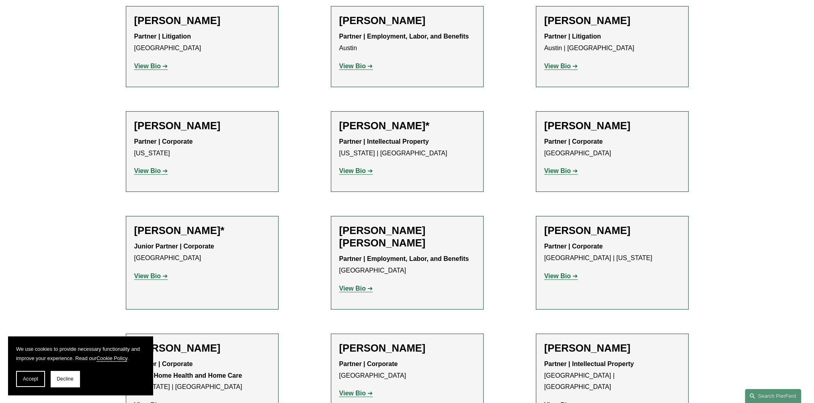 The width and height of the screenshot is (814, 403). What do you see at coordinates (65, 379) in the screenshot?
I see `button: Decline` at bounding box center [65, 379].